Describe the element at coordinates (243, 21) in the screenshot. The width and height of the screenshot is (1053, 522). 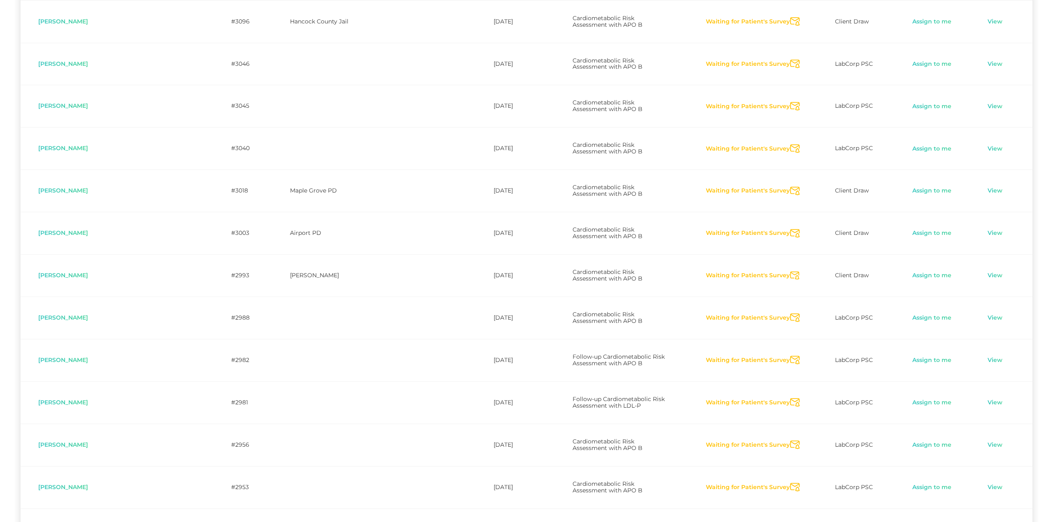
I see `td: #3096` at that location.